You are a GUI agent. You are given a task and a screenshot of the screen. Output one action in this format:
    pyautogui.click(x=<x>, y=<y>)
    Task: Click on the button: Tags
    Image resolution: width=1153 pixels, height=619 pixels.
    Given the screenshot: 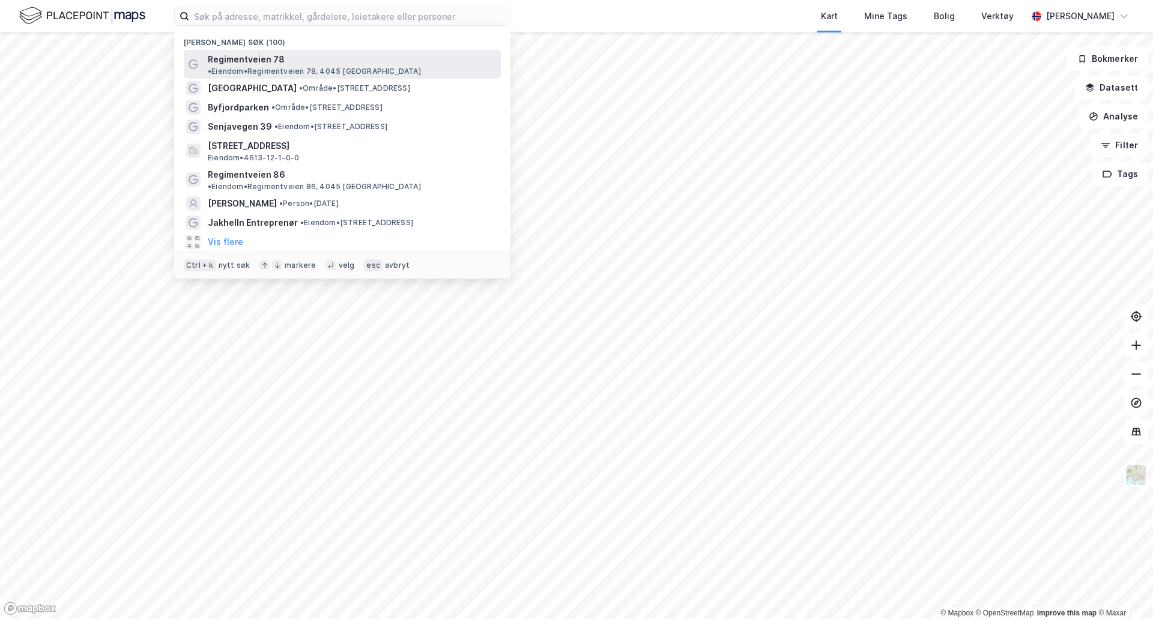 What is the action you would take?
    pyautogui.click(x=1120, y=174)
    